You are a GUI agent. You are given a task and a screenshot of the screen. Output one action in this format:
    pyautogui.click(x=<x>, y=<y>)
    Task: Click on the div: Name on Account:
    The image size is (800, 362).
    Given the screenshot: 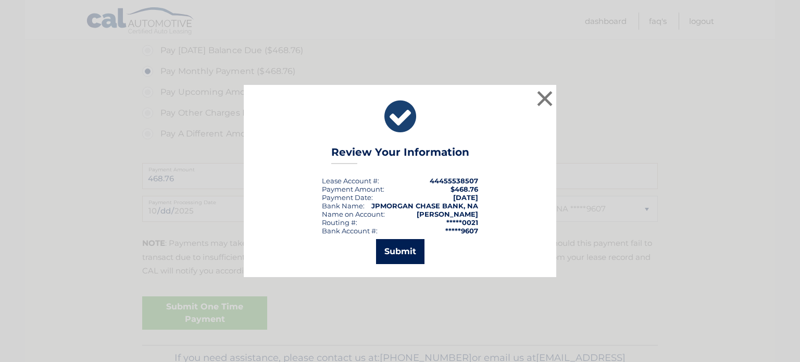 What is the action you would take?
    pyautogui.click(x=353, y=214)
    